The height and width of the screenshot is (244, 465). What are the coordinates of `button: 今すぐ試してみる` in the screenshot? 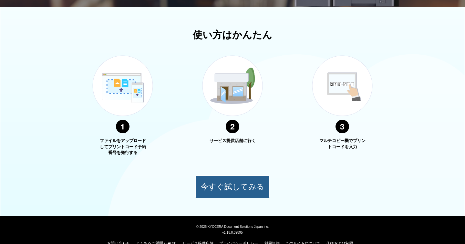 It's located at (233, 187).